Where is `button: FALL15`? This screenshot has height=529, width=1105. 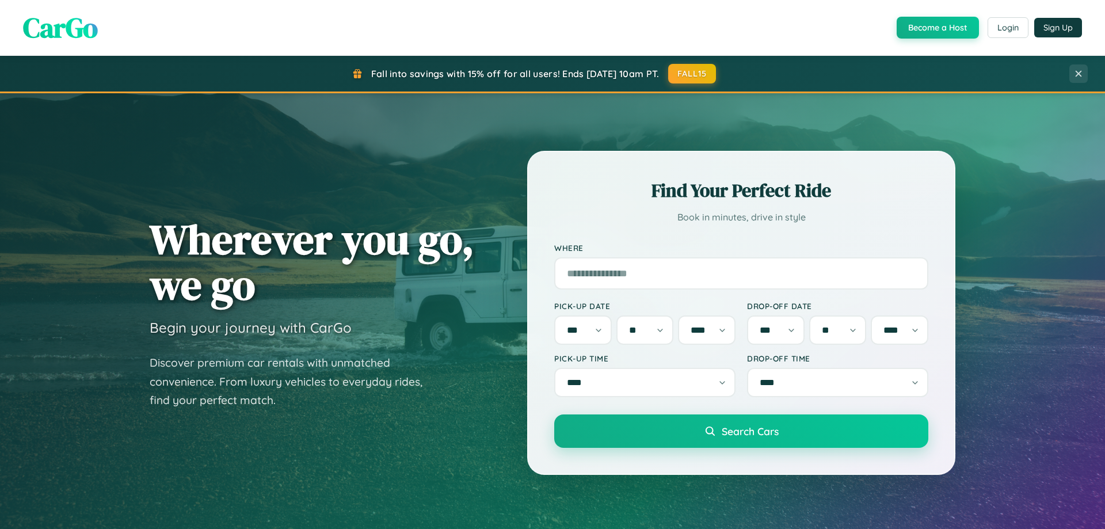
button: FALL15 is located at coordinates (692, 74).